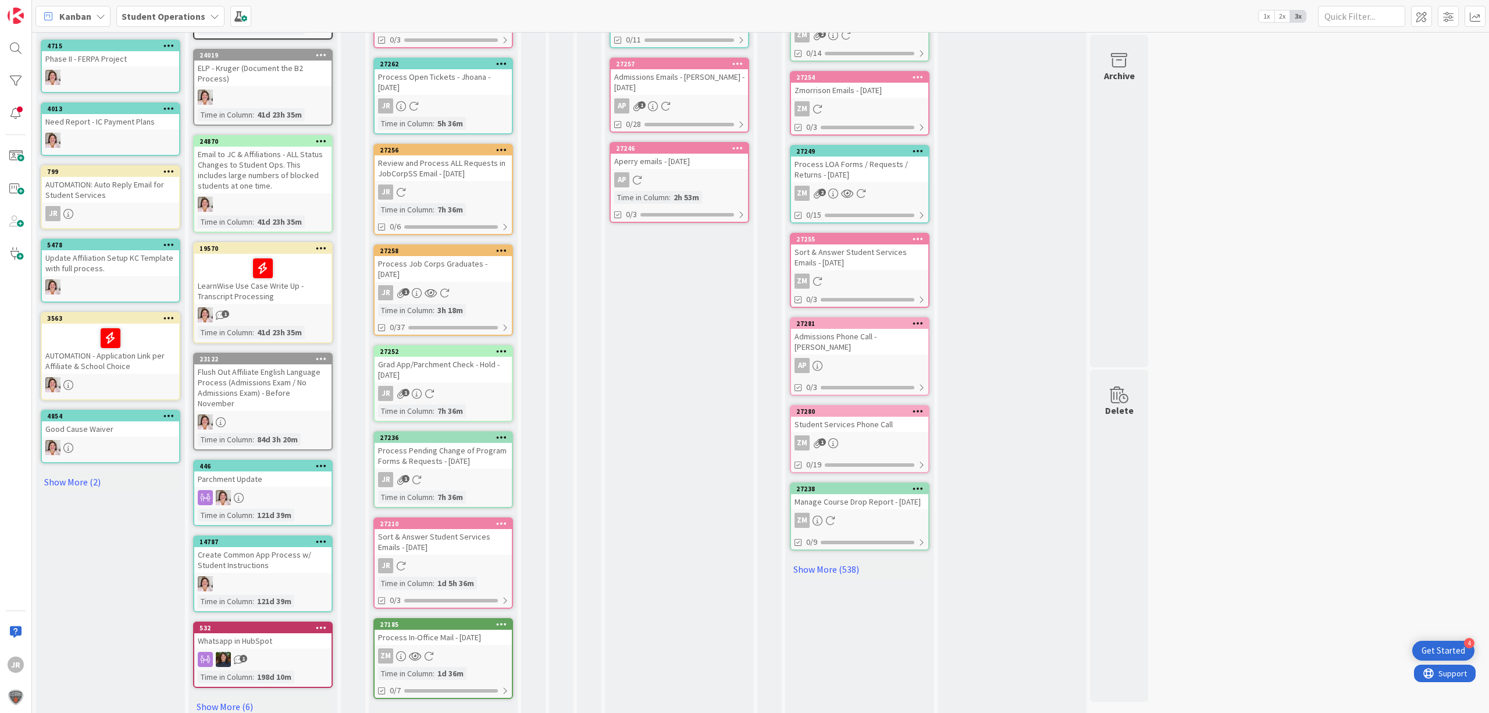 The image size is (1489, 713). What do you see at coordinates (1119, 76) in the screenshot?
I see `div: Archive` at bounding box center [1119, 76].